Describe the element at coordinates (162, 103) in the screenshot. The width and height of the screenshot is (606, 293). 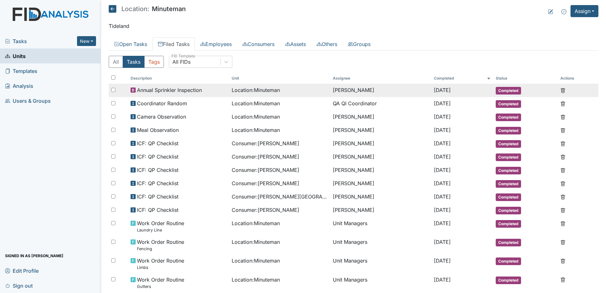
I see `span: Coordinator Random` at that location.